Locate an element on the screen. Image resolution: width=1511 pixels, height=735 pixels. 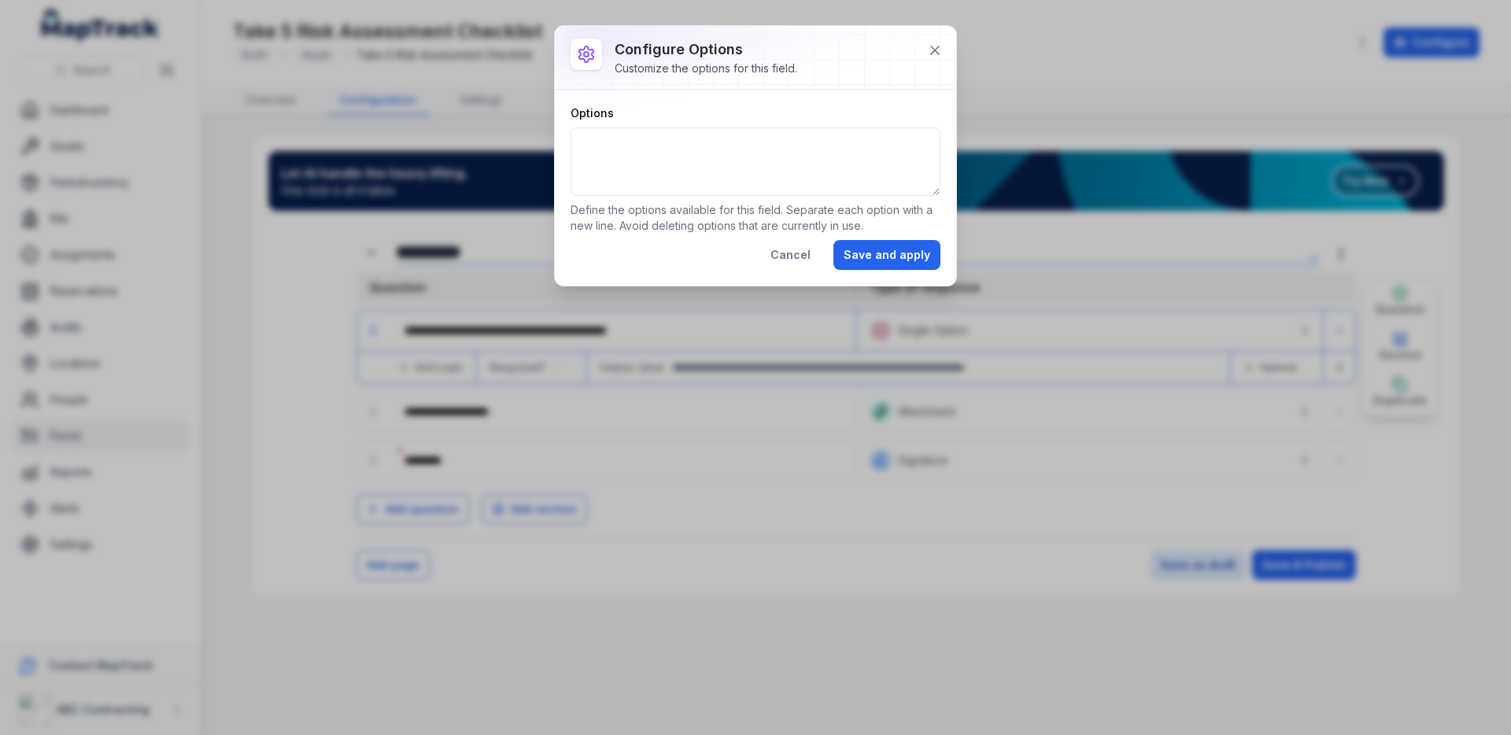
button: Save and apply is located at coordinates (887, 255).